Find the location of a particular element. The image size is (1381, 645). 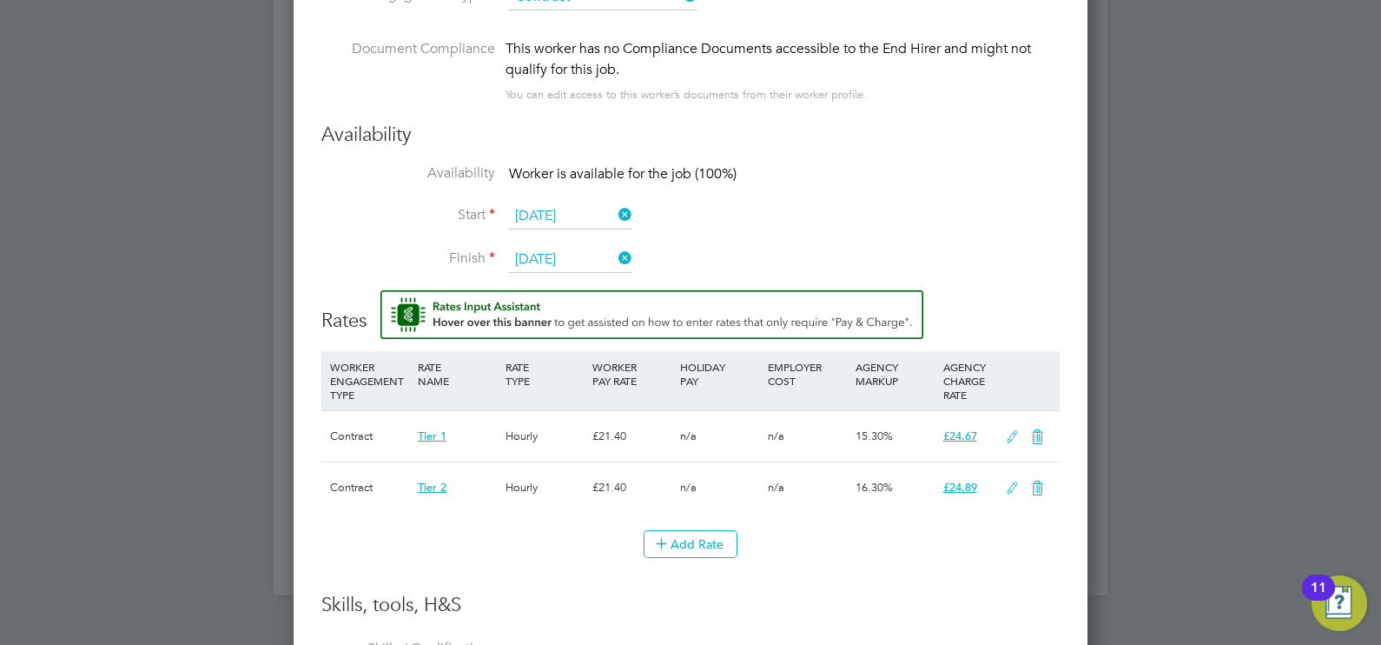

label: Finish is located at coordinates (408, 258).